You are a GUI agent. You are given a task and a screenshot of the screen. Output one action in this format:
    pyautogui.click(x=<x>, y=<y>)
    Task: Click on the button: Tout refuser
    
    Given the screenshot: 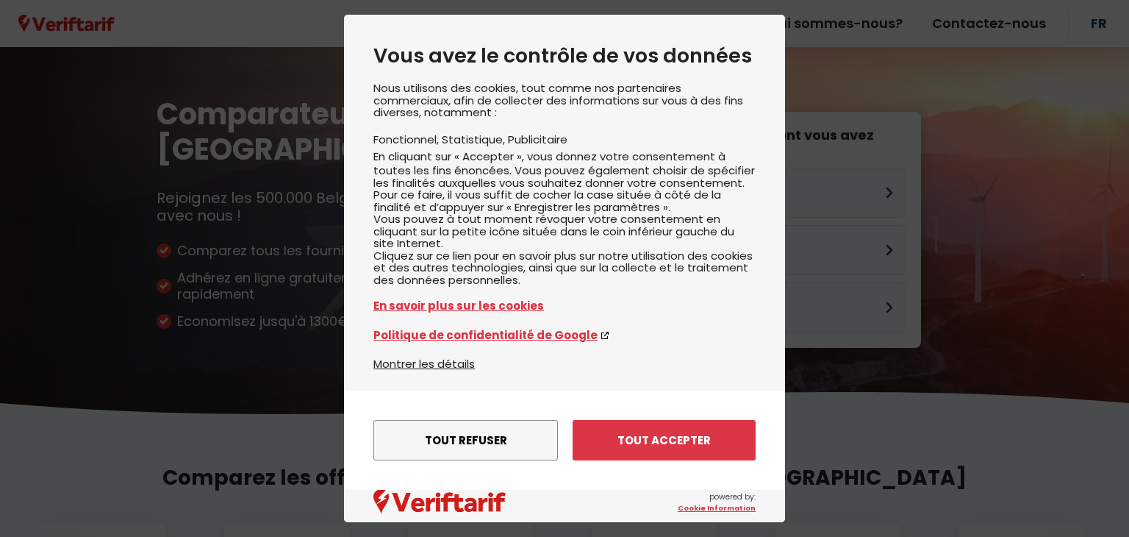 What is the action you would take?
    pyautogui.click(x=465, y=440)
    